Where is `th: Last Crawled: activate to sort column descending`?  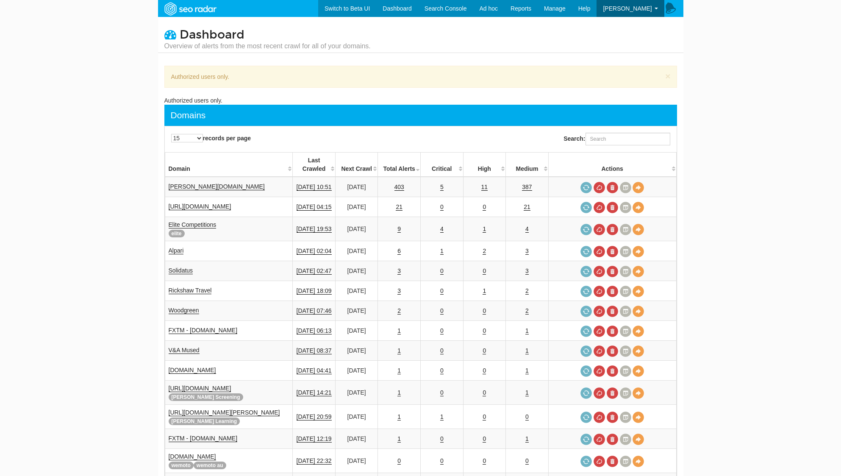 th: Last Crawled: activate to sort column descending is located at coordinates (314, 165).